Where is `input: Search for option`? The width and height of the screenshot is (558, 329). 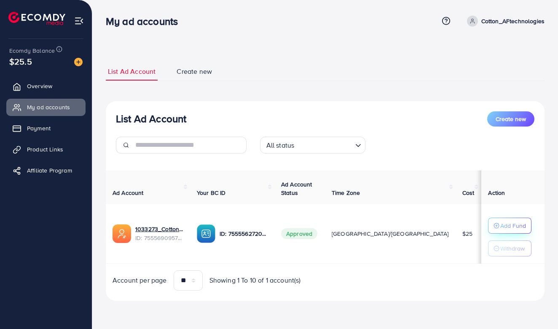
input: Search for option is located at coordinates (324, 144).